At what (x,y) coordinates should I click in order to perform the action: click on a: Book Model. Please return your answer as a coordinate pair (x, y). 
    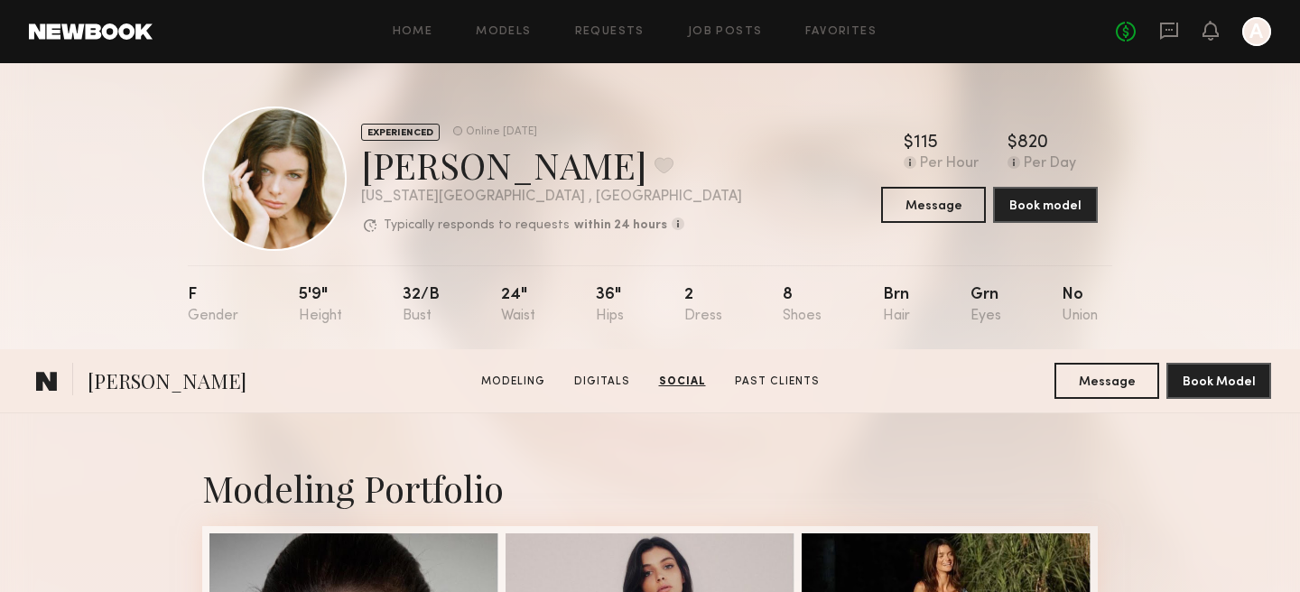
    Looking at the image, I should click on (1219, 380).